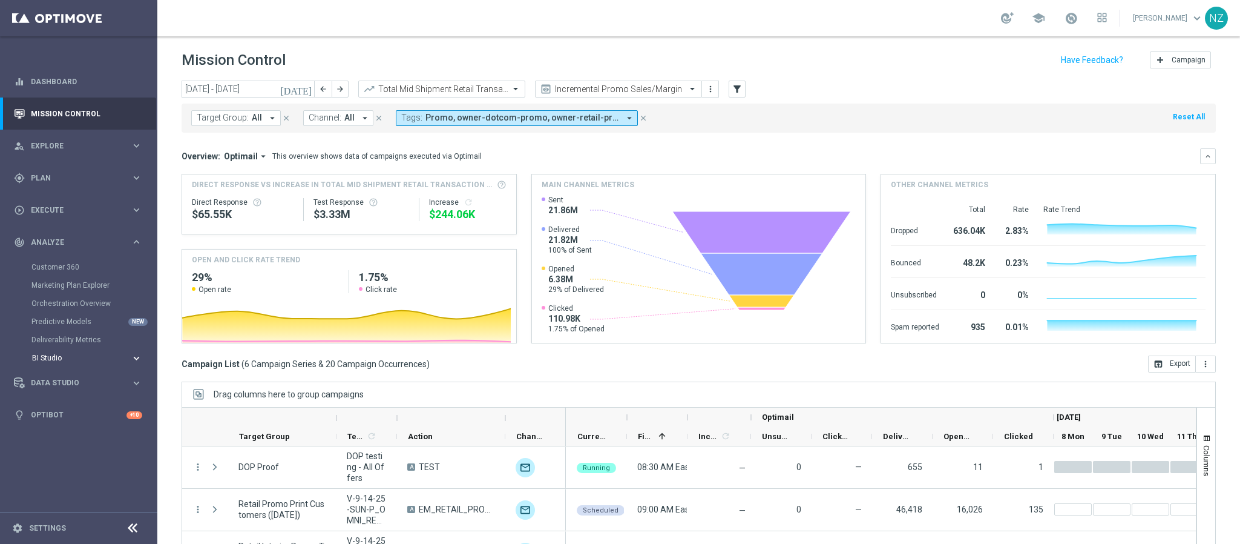 This screenshot has height=544, width=1240. What do you see at coordinates (970, 229) in the screenshot?
I see `div: 636.04K` at bounding box center [970, 229].